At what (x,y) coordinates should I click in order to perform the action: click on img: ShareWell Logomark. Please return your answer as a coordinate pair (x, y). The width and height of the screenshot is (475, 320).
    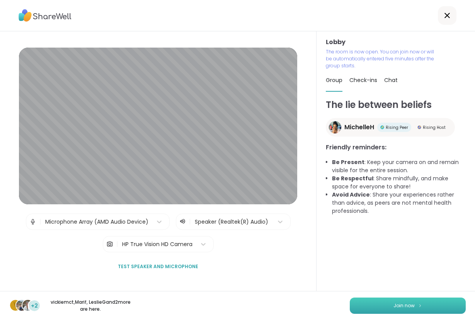
    Looking at the image, I should click on (420, 305).